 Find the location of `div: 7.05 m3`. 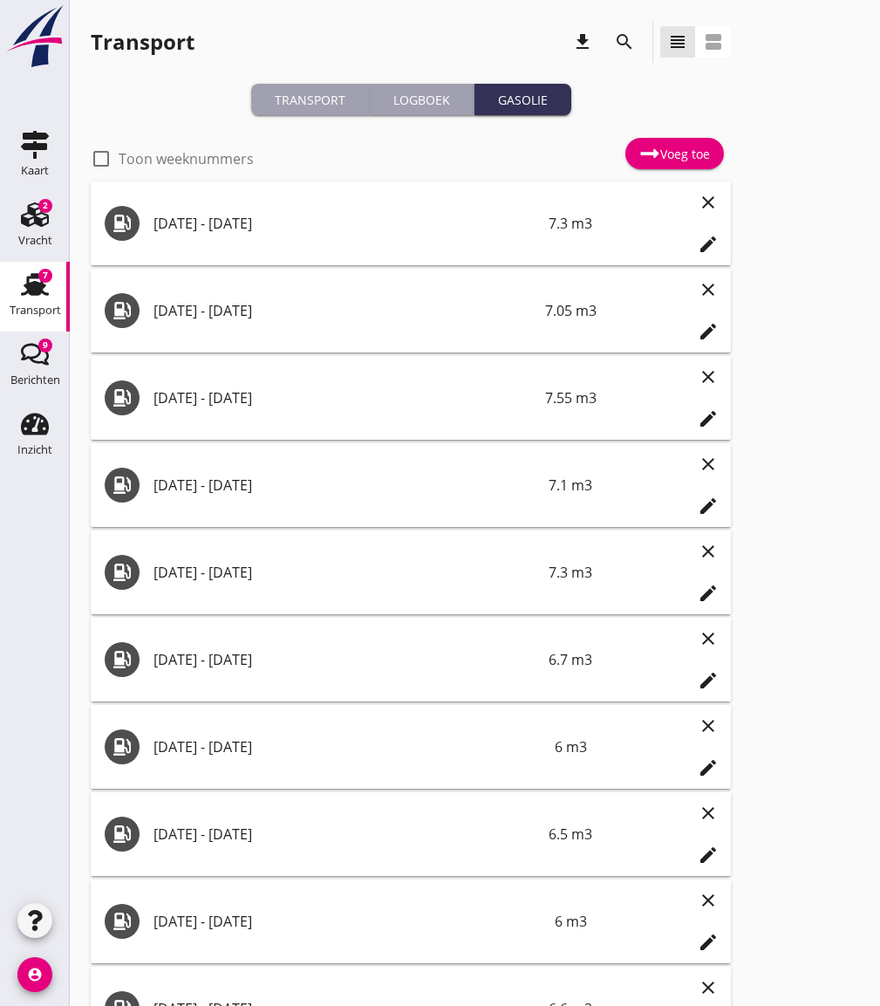

div: 7.05 m3 is located at coordinates (571, 311).